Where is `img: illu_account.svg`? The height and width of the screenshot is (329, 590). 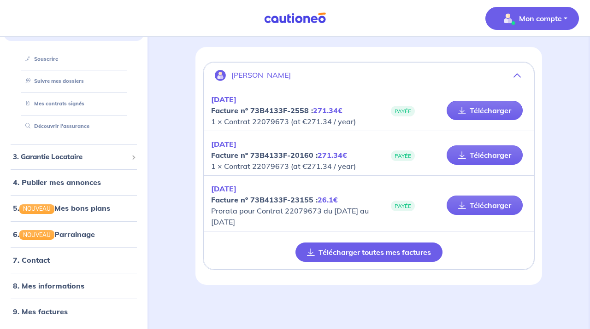 img: illu_account.svg is located at coordinates (220, 76).